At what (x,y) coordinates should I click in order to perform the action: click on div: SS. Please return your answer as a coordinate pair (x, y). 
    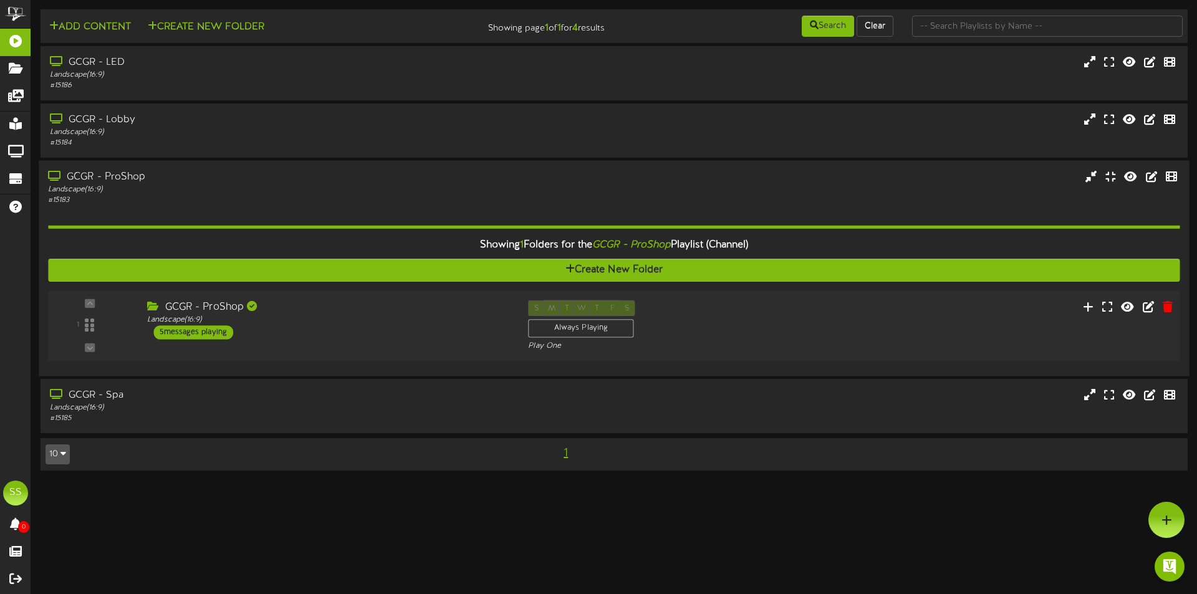
    Looking at the image, I should click on (16, 493).